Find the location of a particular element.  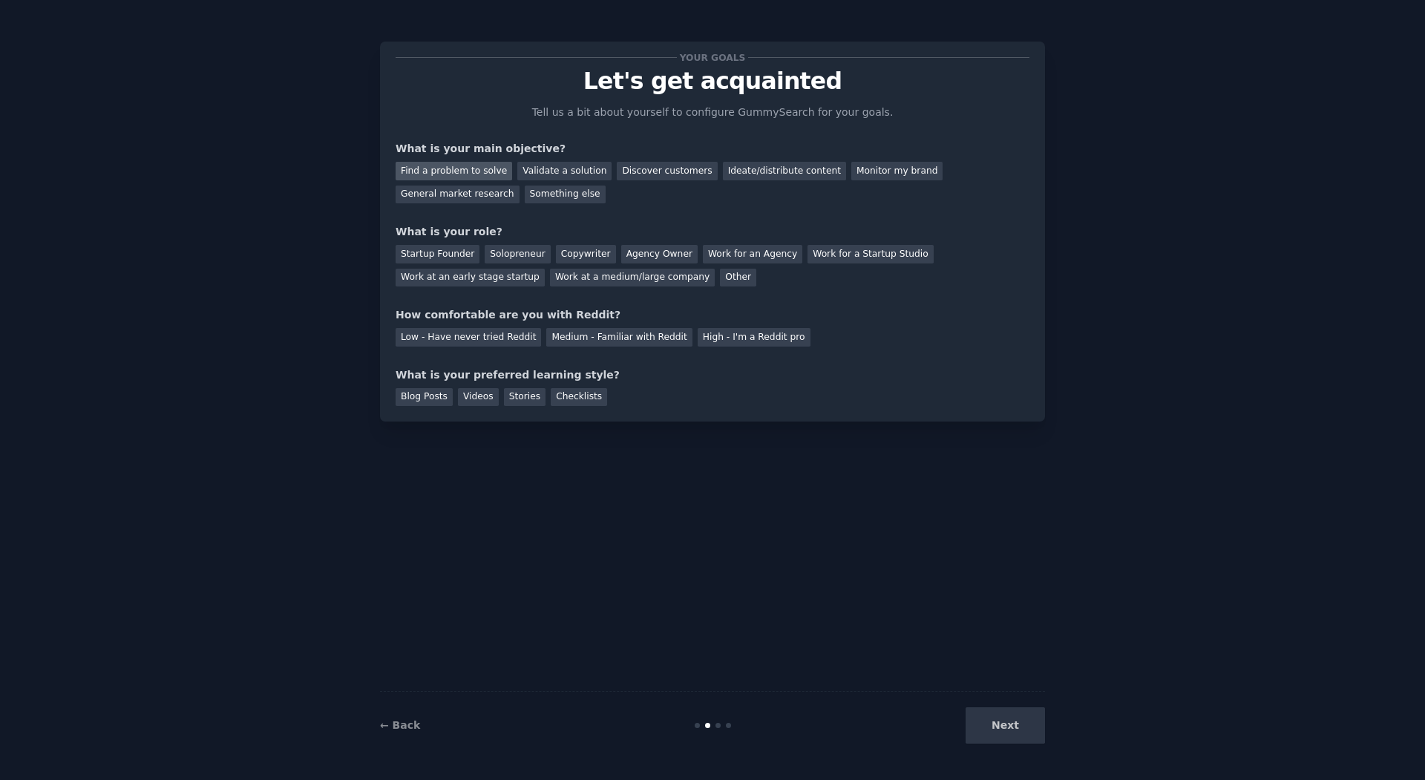

div: Other is located at coordinates (738, 278).